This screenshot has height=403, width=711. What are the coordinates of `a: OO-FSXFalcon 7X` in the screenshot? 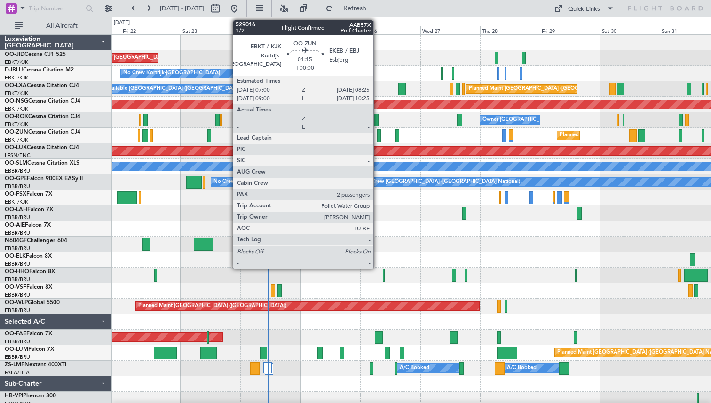 It's located at (28, 194).